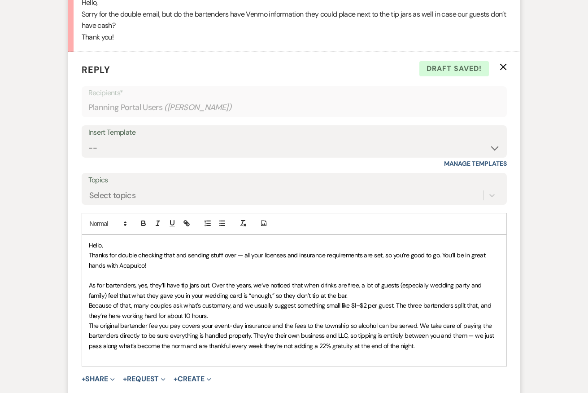 Image resolution: width=588 pixels, height=393 pixels. What do you see at coordinates (291, 310) in the screenshot?
I see `span: Because of that, many couples ask what’s customary, and we usually suggest something small like $...` at bounding box center [291, 310].